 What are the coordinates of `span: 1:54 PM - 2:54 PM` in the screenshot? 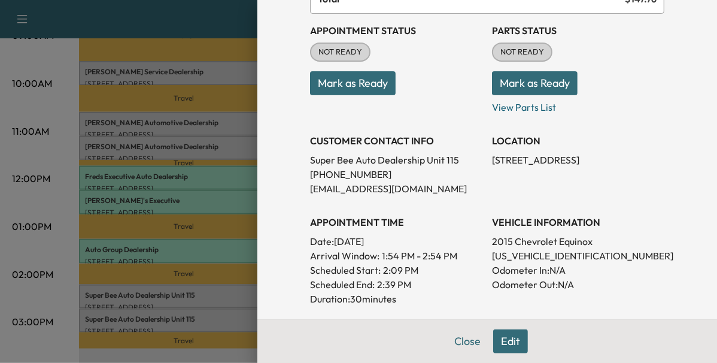 It's located at (419, 255).